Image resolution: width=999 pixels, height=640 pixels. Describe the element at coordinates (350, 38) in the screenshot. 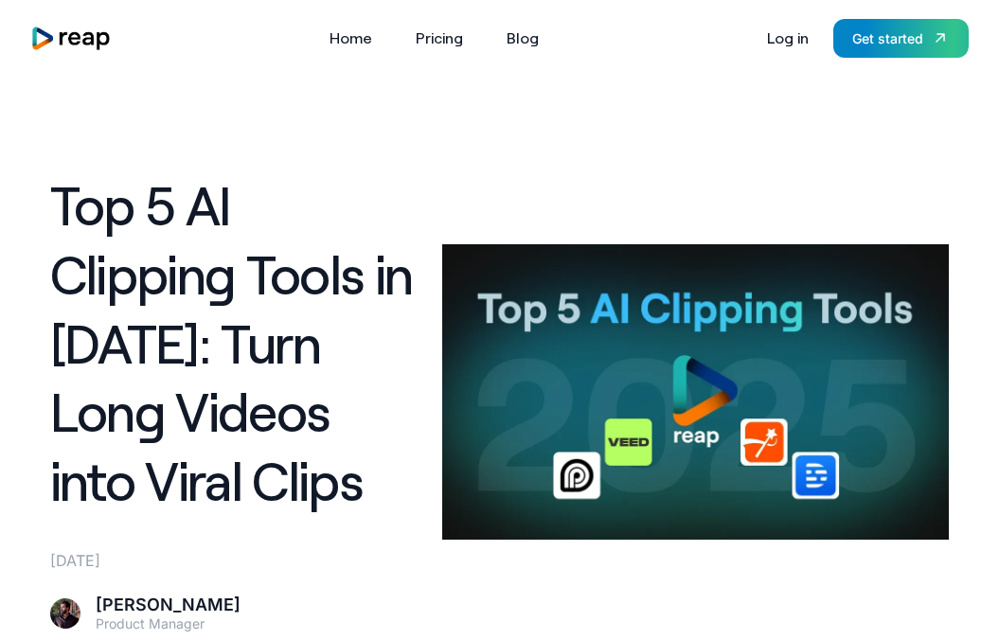

I see `a: Home` at that location.